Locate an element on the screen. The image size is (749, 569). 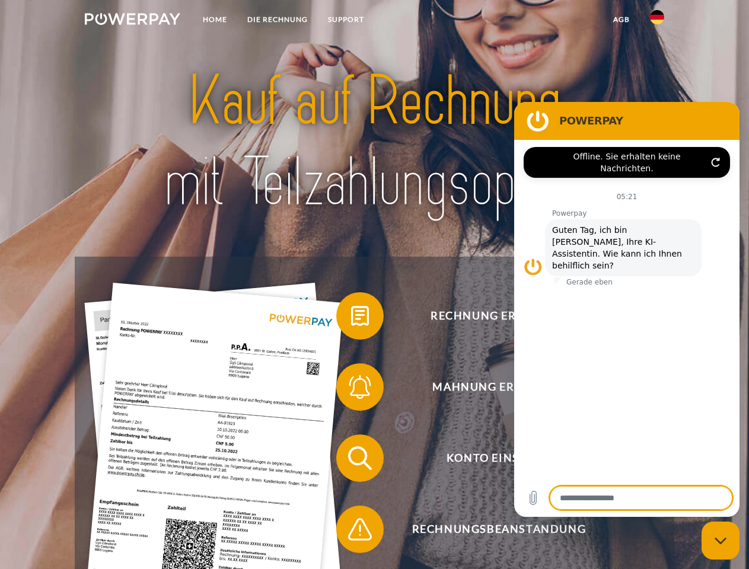
p: 05:21 is located at coordinates (113, 95).